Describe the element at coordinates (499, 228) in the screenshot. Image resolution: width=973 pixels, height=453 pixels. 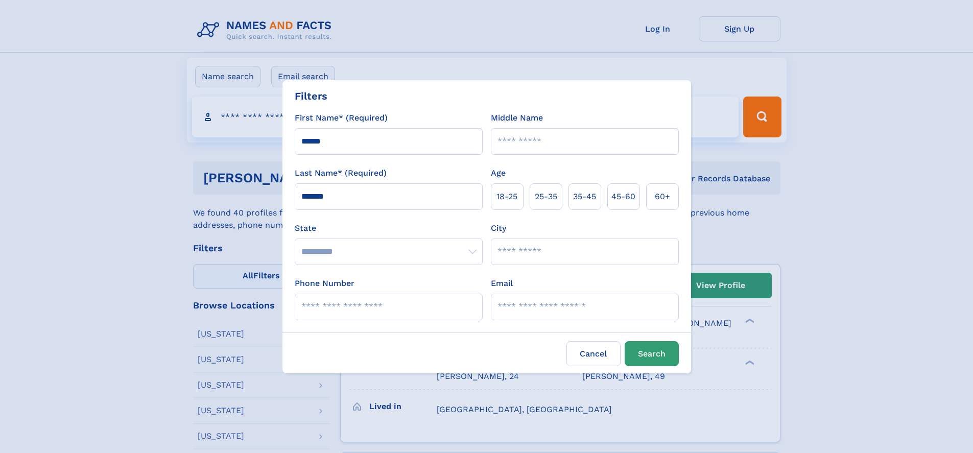
I see `label: City` at that location.